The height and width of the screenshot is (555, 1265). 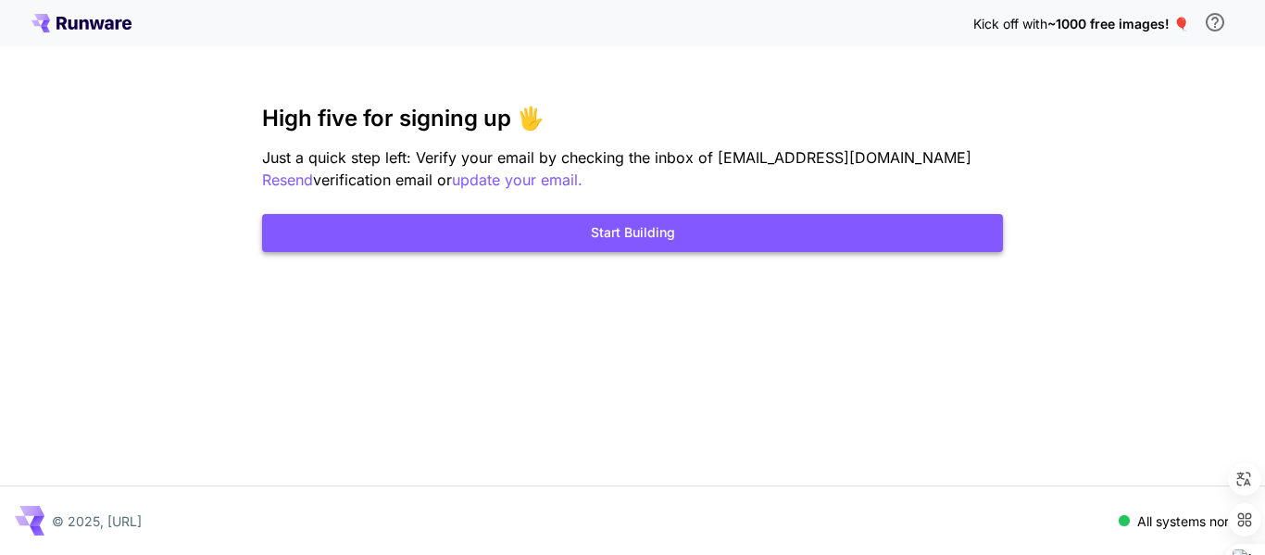 What do you see at coordinates (1215, 22) in the screenshot?
I see `button: In order to qualify for free credit, you need to sign up with a business email address and click ...` at bounding box center [1215, 22].